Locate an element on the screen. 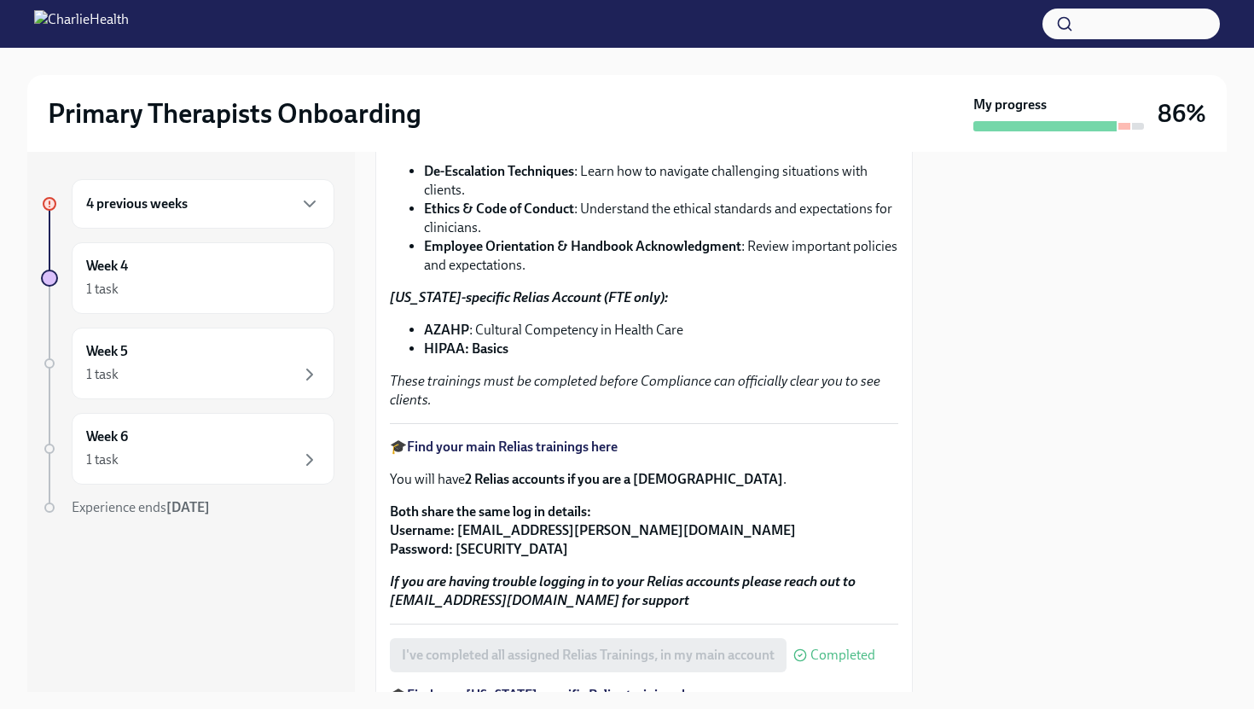 The image size is (1254, 709). span: Completed is located at coordinates (843, 655).